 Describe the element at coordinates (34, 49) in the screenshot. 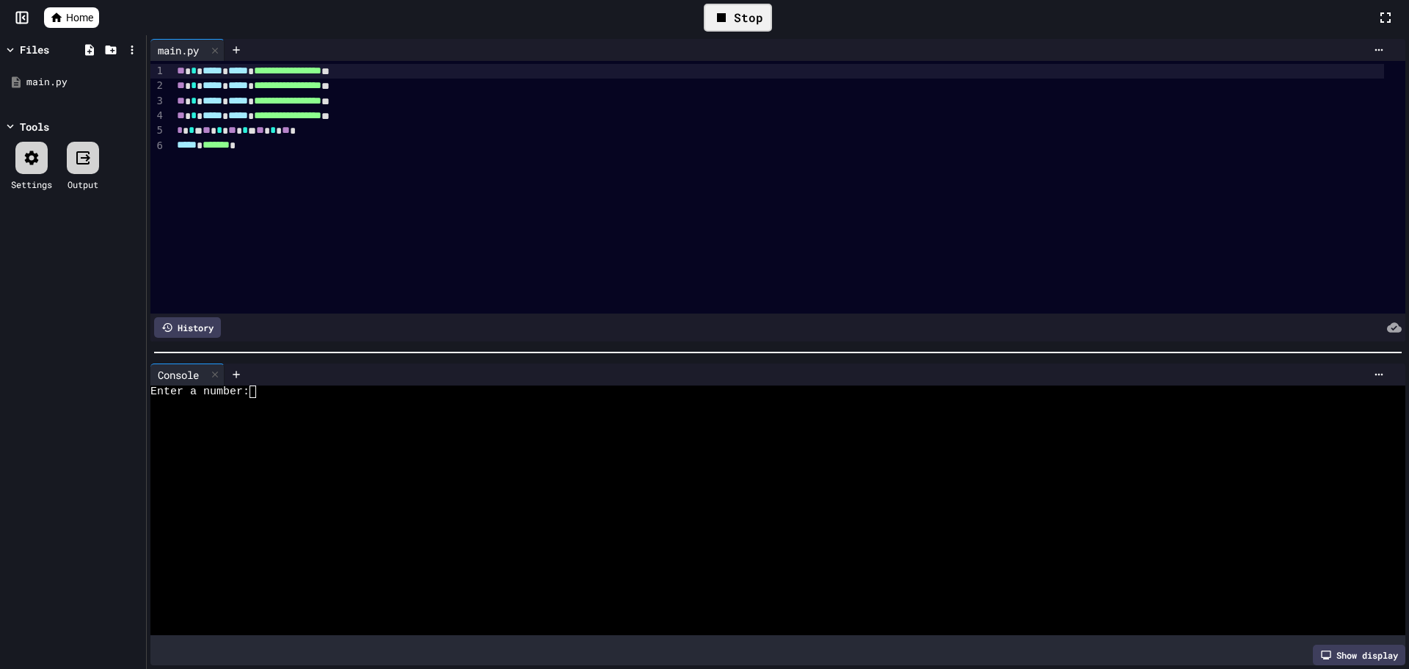

I see `div: Files` at that location.